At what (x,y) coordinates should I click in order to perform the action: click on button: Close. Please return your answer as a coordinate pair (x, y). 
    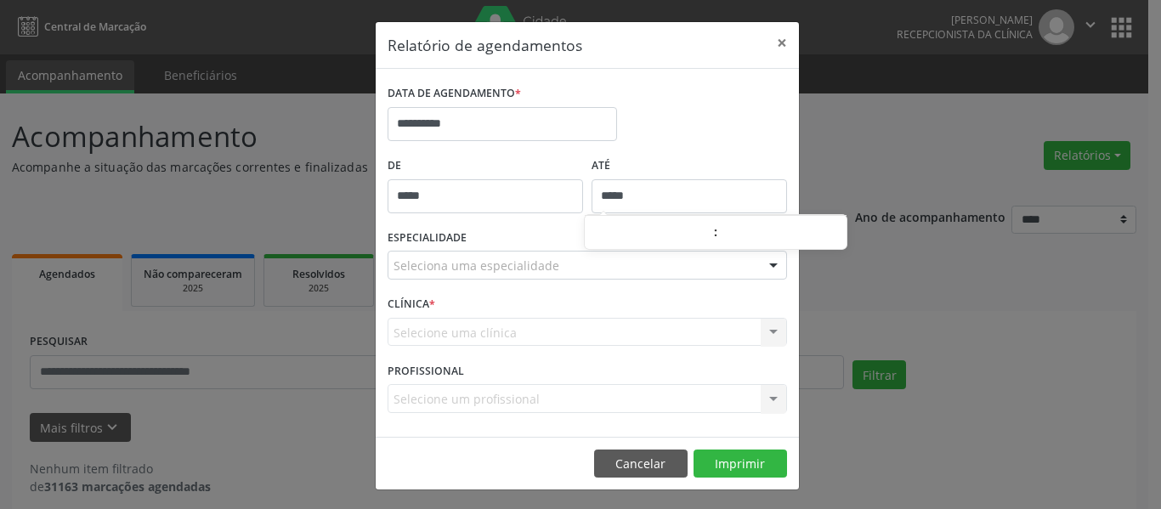
    Looking at the image, I should click on (782, 42).